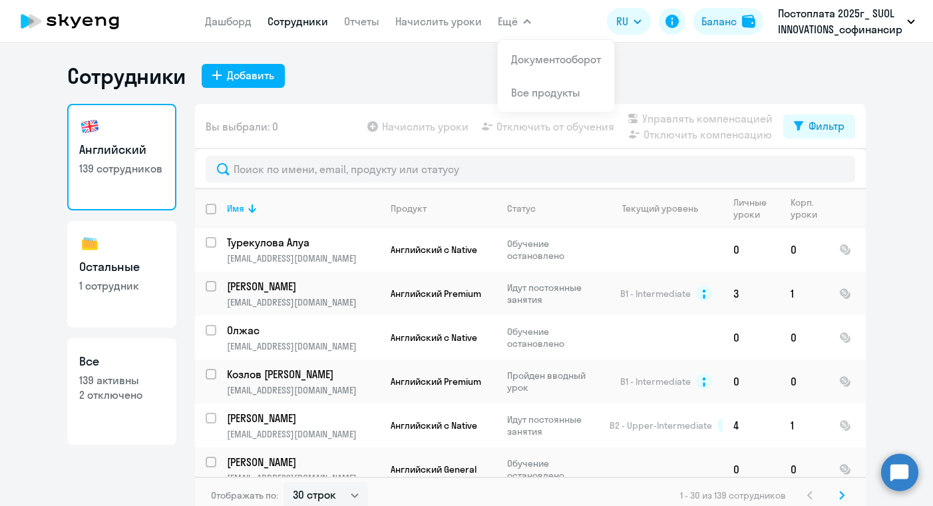 This screenshot has width=933, height=506. Describe the element at coordinates (302, 330) in the screenshot. I see `p: Олжас` at that location.